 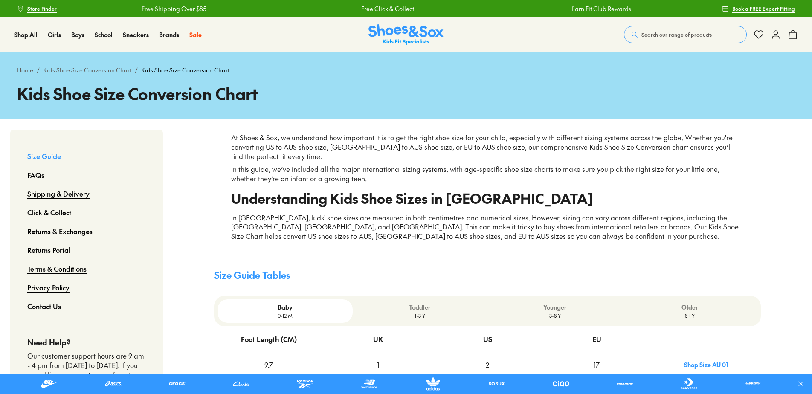 What do you see at coordinates (36, 175) in the screenshot?
I see `a: FAQs` at bounding box center [36, 175].